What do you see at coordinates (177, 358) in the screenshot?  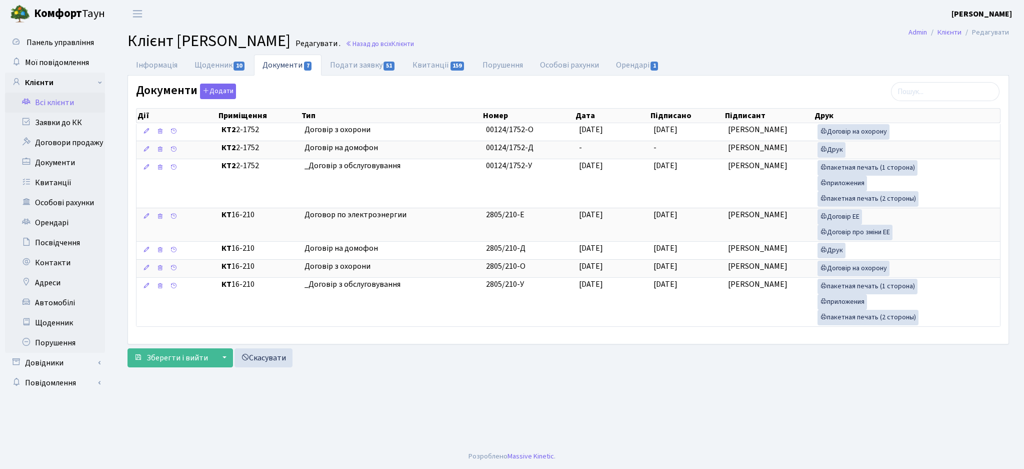 I see `span: Зберегти і вийти` at bounding box center [177, 358].